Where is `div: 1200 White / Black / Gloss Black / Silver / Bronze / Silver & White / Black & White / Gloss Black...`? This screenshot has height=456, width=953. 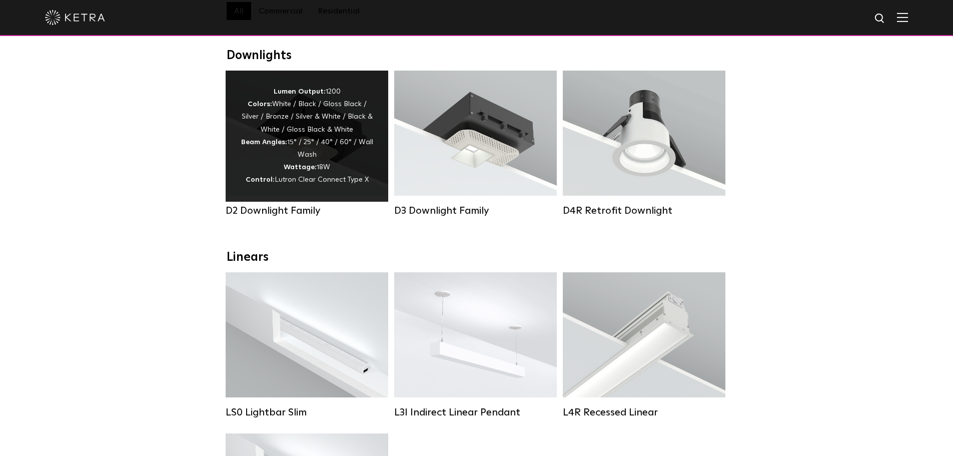
div: 1200 White / Black / Gloss Black / Silver / Bronze / Silver & White / Black & White / Gloss Black... is located at coordinates (307, 136).